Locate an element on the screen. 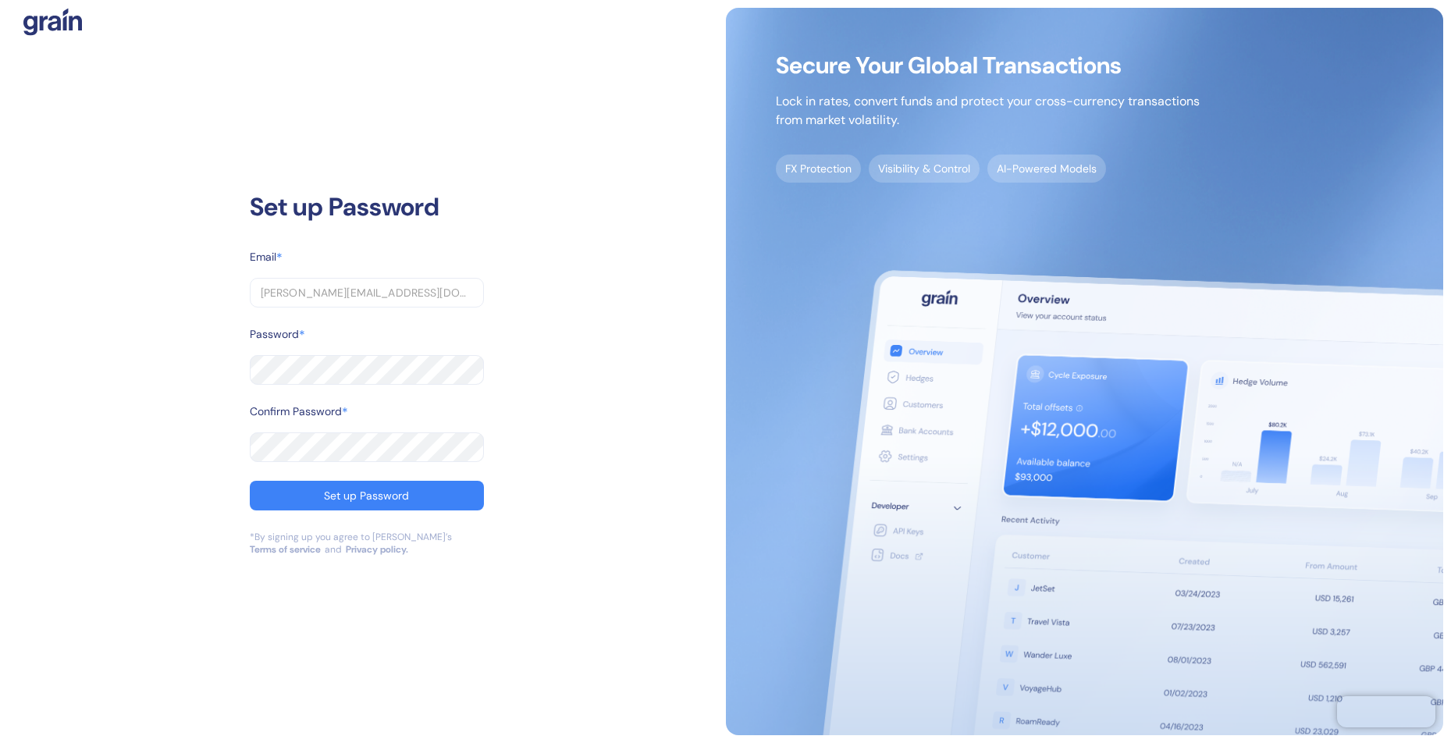 The width and height of the screenshot is (1451, 743). label: Email is located at coordinates (263, 257).